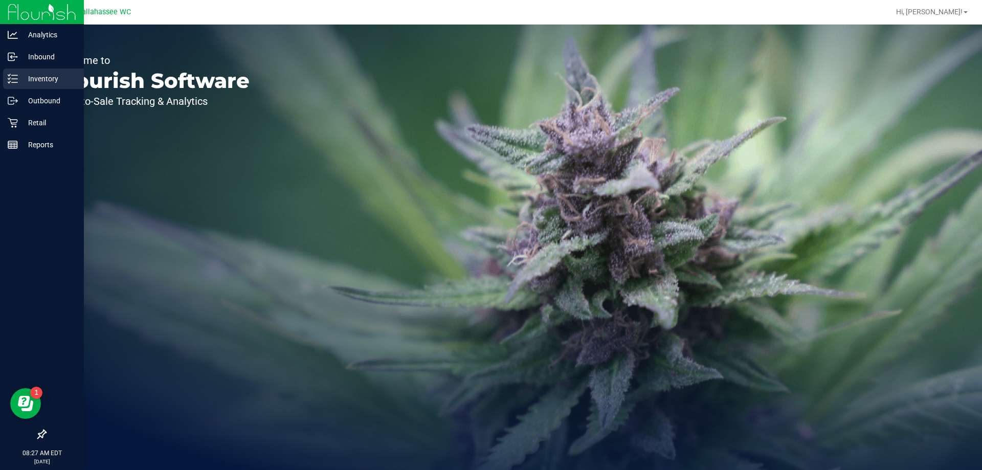 The height and width of the screenshot is (470, 982). I want to click on p: Inbound, so click(49, 57).